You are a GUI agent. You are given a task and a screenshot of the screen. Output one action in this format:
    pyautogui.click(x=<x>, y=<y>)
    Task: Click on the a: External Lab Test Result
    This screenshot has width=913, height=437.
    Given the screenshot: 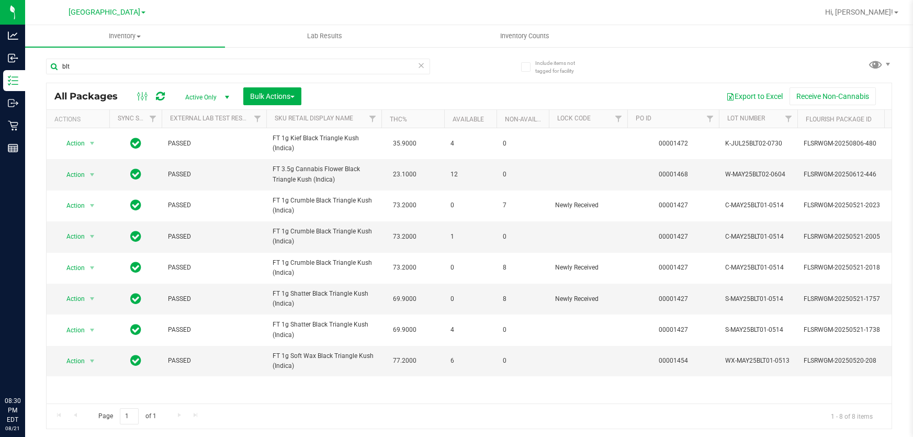 What is the action you would take?
    pyautogui.click(x=211, y=118)
    